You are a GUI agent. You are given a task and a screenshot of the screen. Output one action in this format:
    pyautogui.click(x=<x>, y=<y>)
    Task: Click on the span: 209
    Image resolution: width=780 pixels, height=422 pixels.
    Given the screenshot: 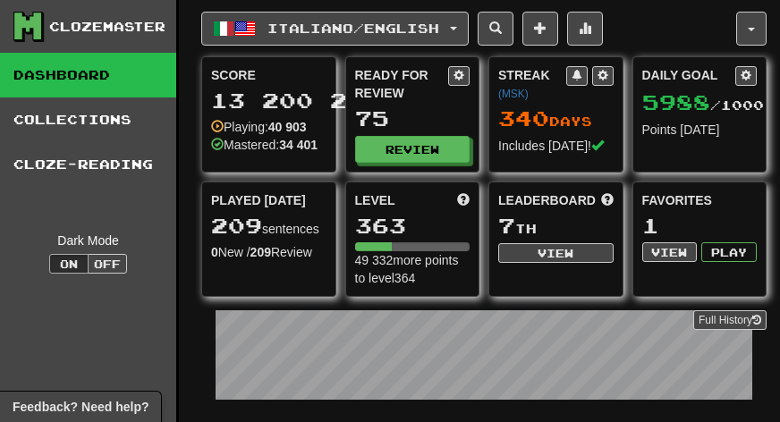 What is the action you would take?
    pyautogui.click(x=236, y=225)
    